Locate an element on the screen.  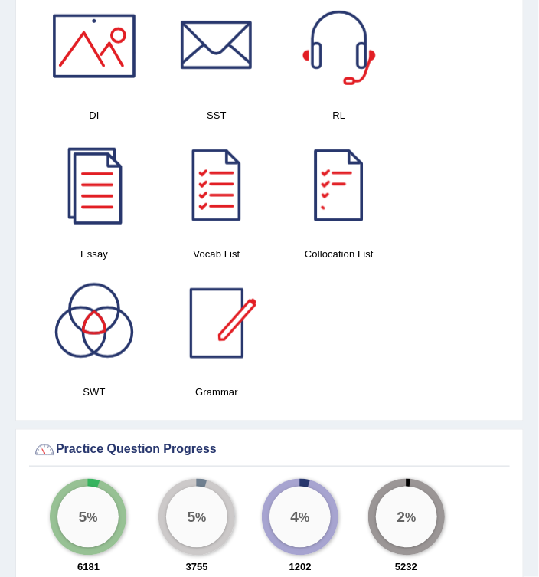
h4: SST is located at coordinates (217, 115).